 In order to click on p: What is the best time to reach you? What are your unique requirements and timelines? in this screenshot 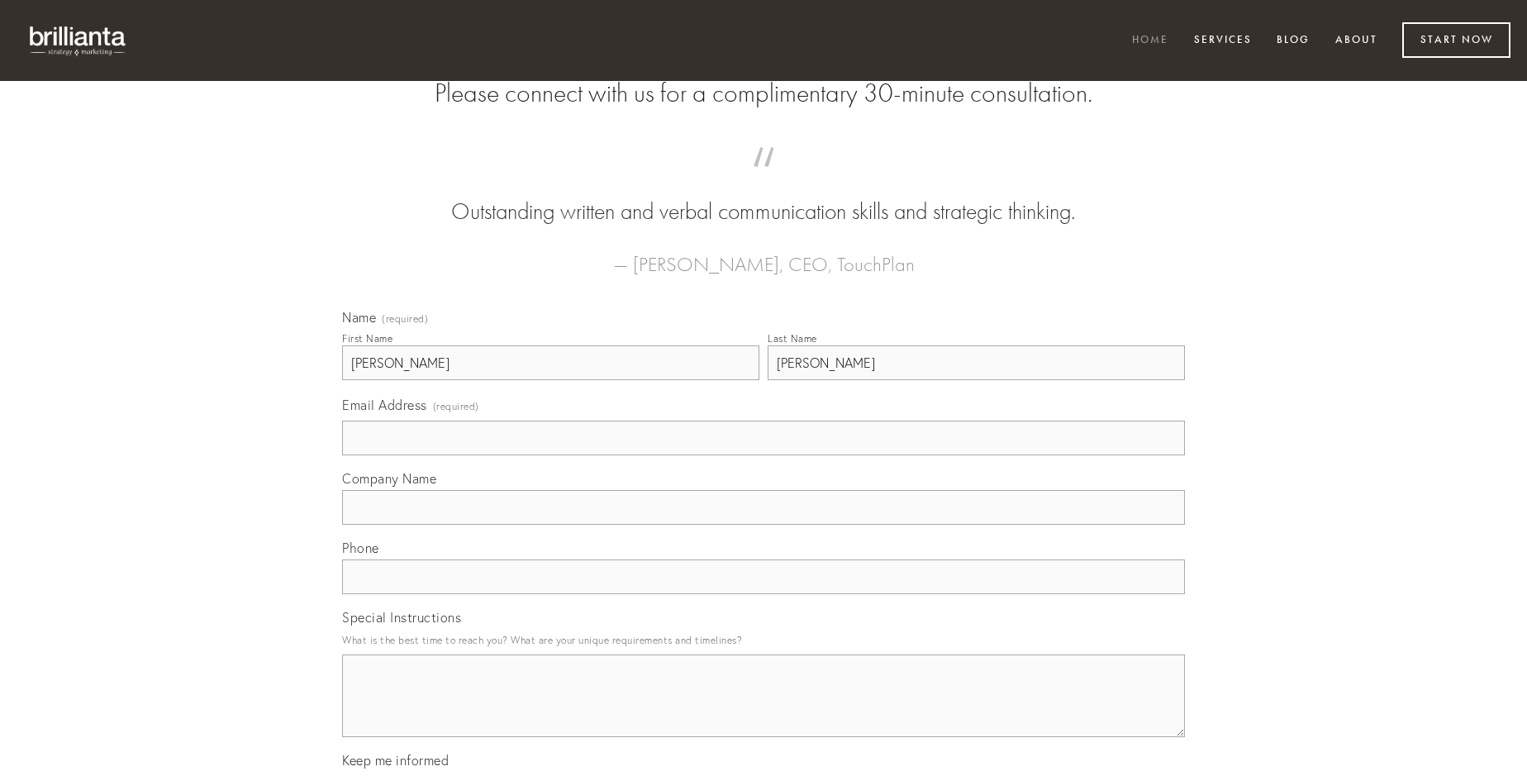, I will do `click(764, 640)`.